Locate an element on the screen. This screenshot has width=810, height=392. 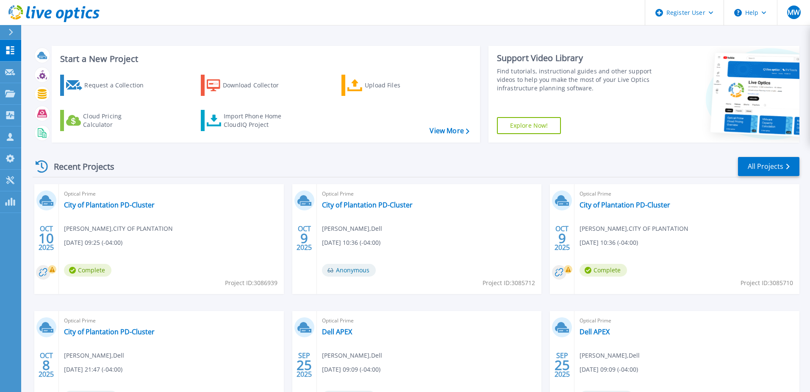
span: 10 is located at coordinates (46, 238).